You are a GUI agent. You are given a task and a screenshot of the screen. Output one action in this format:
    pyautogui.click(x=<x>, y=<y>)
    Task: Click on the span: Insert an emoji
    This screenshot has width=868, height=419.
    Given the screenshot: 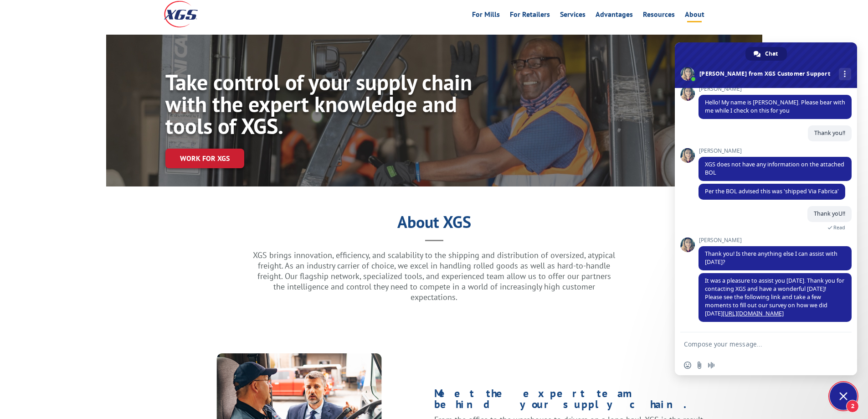 What is the action you would take?
    pyautogui.click(x=688, y=365)
    